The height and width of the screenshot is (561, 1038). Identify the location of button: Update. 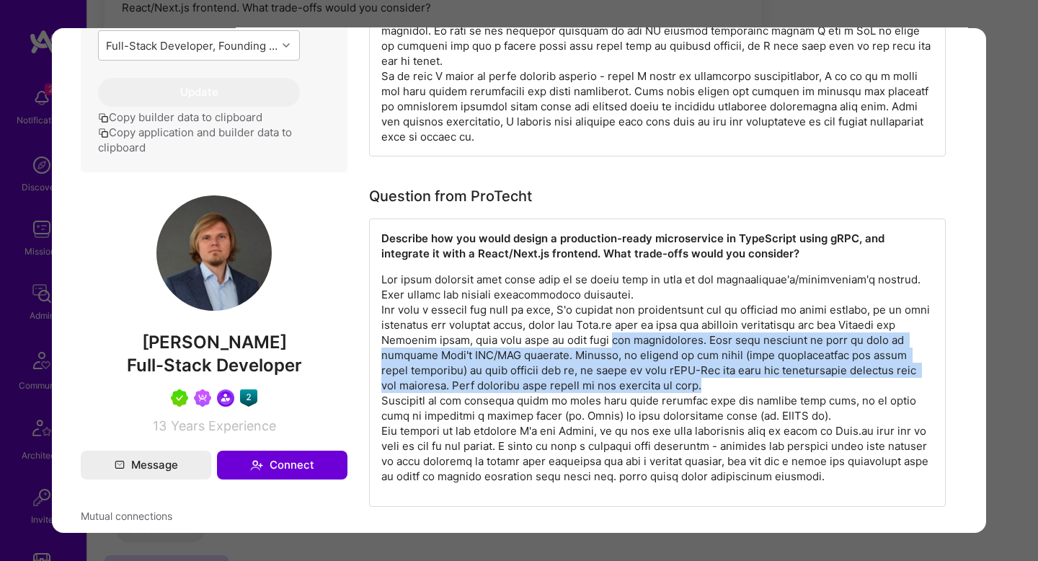
(199, 92).